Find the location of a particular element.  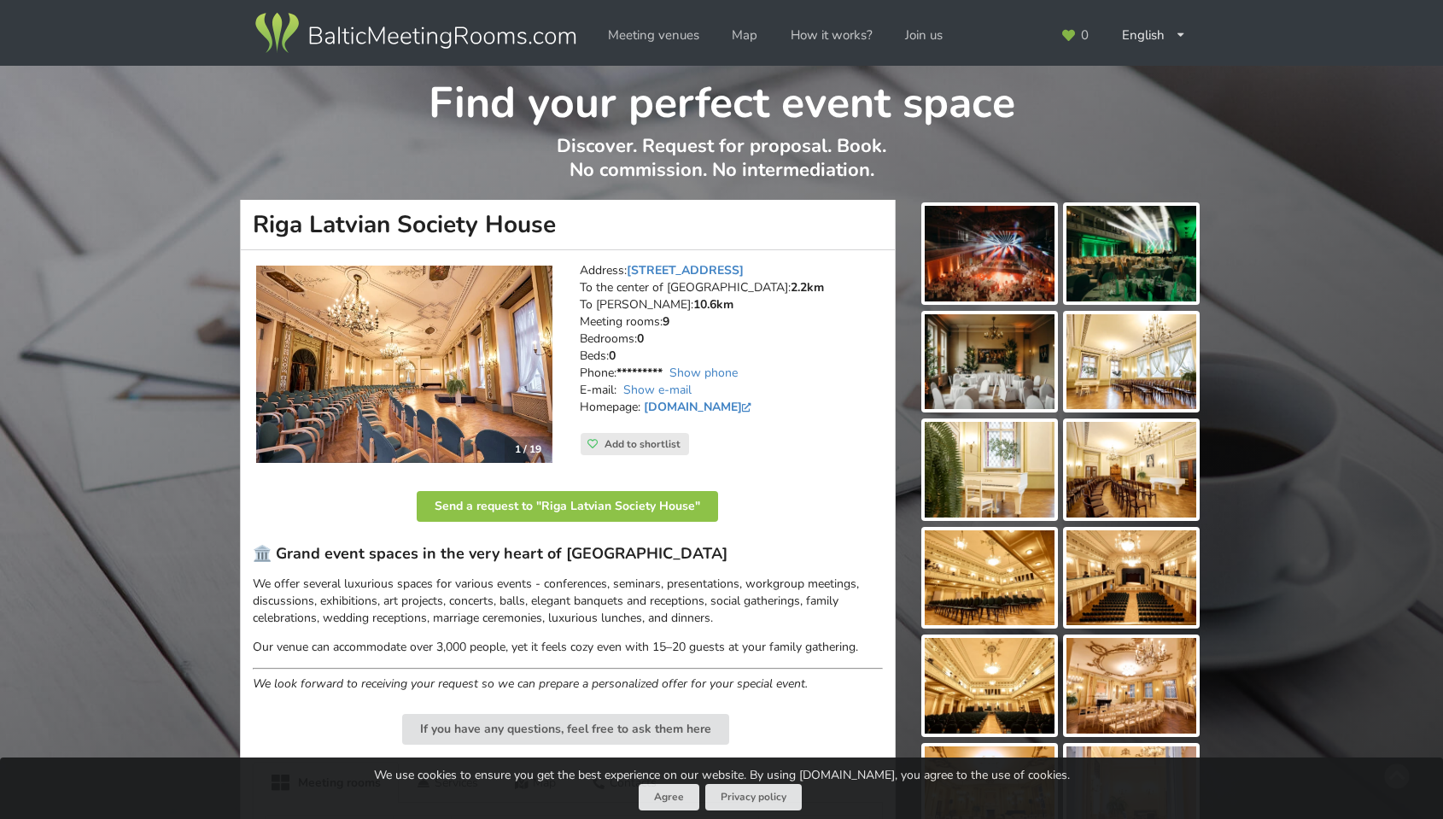

img: Baltic Meeting Rooms is located at coordinates (415, 33).